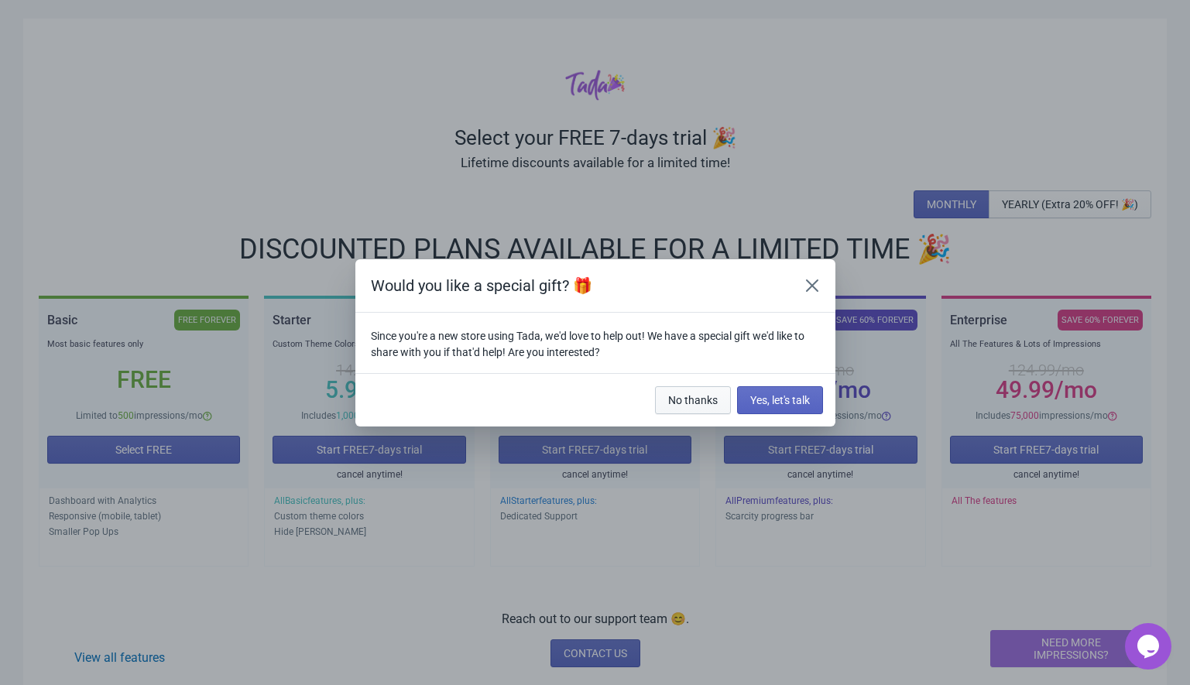 The image size is (1190, 685). Describe the element at coordinates (779, 400) in the screenshot. I see `button: Yes, let's talk` at that location.